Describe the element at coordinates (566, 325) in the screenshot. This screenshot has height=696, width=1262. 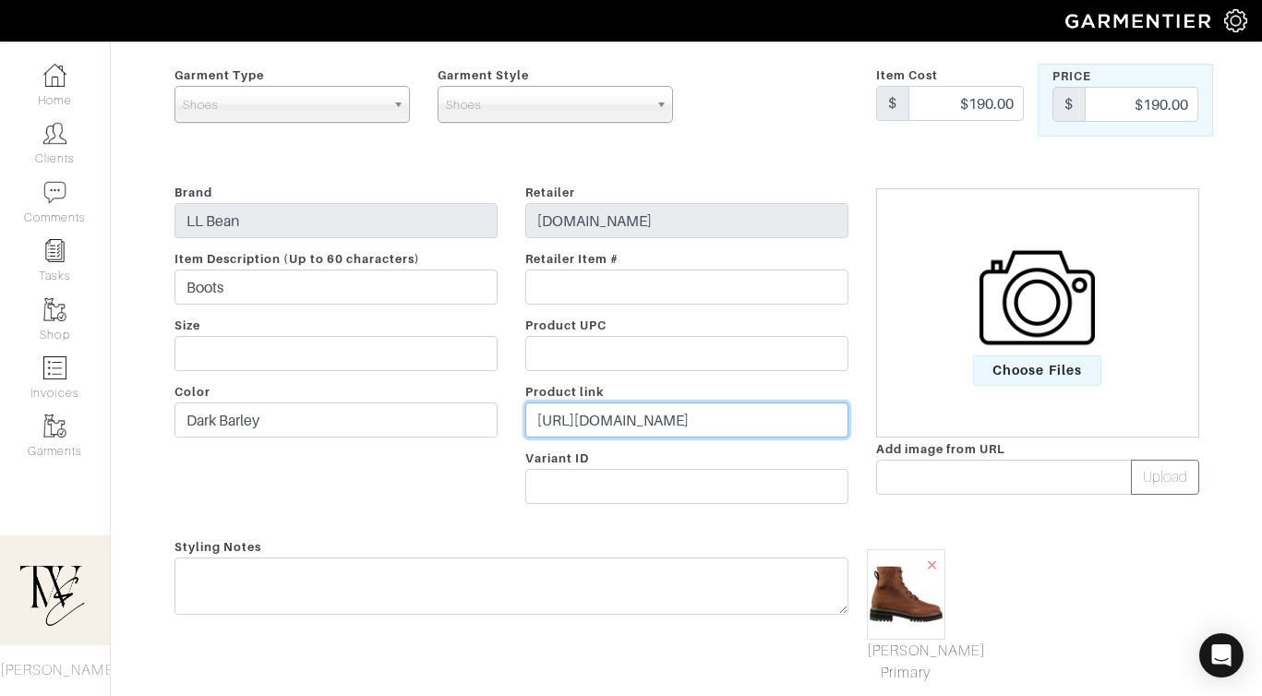
I see `span: Product UPC` at that location.